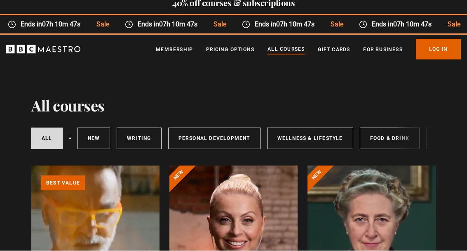  What do you see at coordinates (389, 138) in the screenshot?
I see `a: Food & Drink` at bounding box center [389, 138].